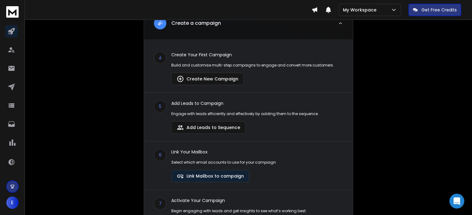  What do you see at coordinates (196, 23) in the screenshot?
I see `p: Create a campaign` at bounding box center [196, 23].